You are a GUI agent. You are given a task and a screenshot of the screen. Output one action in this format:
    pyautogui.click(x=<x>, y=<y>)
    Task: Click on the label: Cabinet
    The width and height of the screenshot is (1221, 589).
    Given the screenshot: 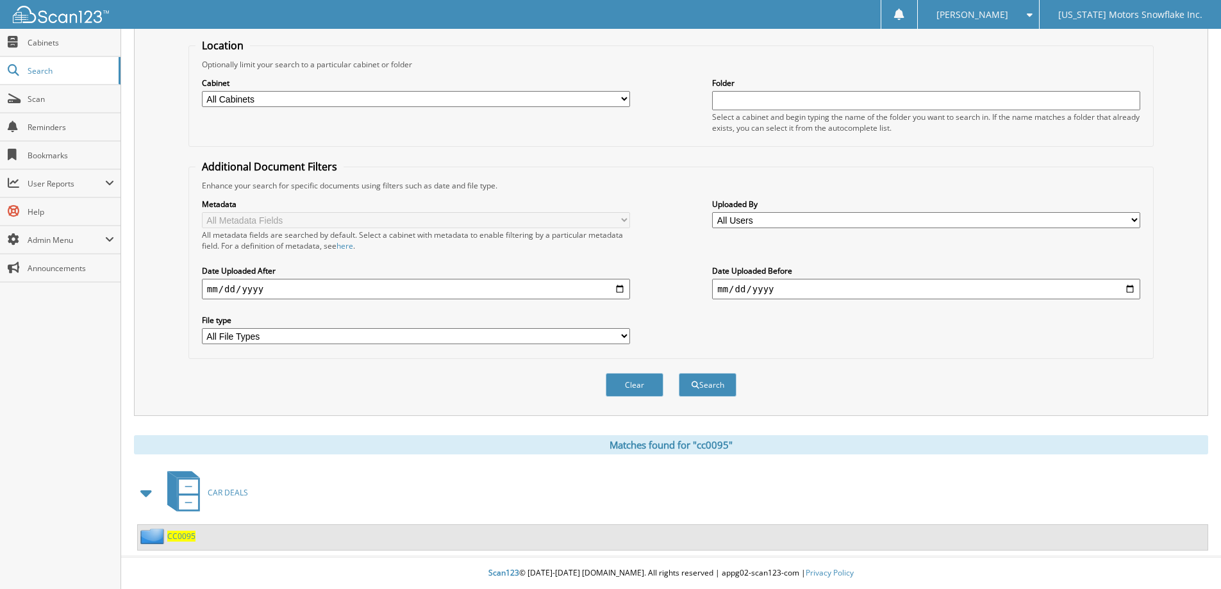 What is the action you would take?
    pyautogui.click(x=416, y=83)
    